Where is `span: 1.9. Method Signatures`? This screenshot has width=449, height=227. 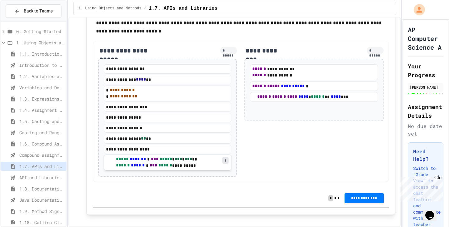 span: 1.9. Method Signatures is located at coordinates (42, 211).